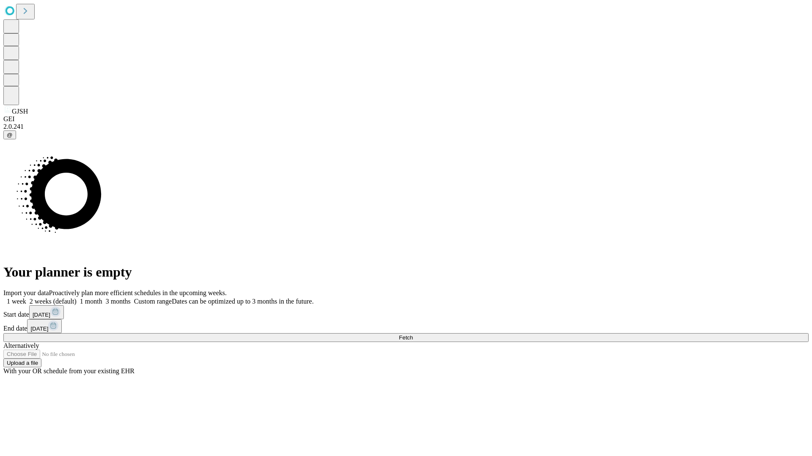 Image resolution: width=812 pixels, height=456 pixels. I want to click on div: End date, so click(406, 326).